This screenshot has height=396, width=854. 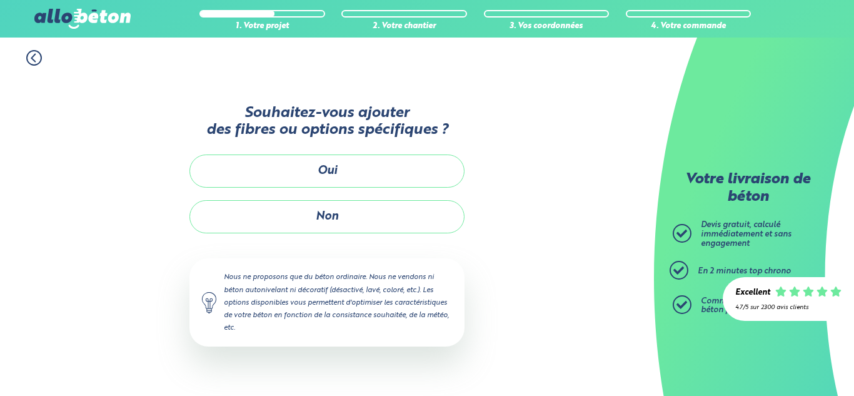 What do you see at coordinates (83, 19) in the screenshot?
I see `img: allobéton` at bounding box center [83, 19].